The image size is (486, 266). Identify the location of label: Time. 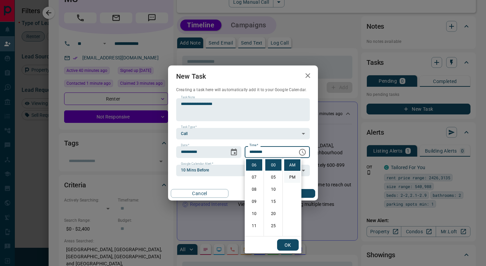
(254, 145).